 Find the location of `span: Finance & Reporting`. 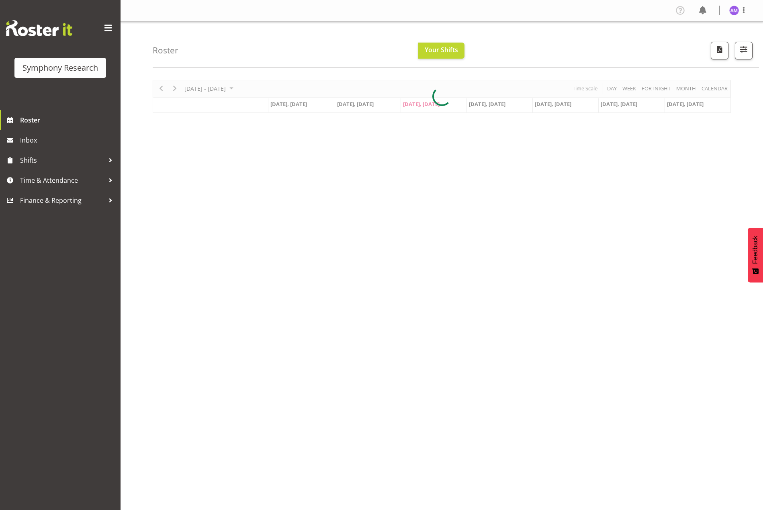

span: Finance & Reporting is located at coordinates (62, 201).